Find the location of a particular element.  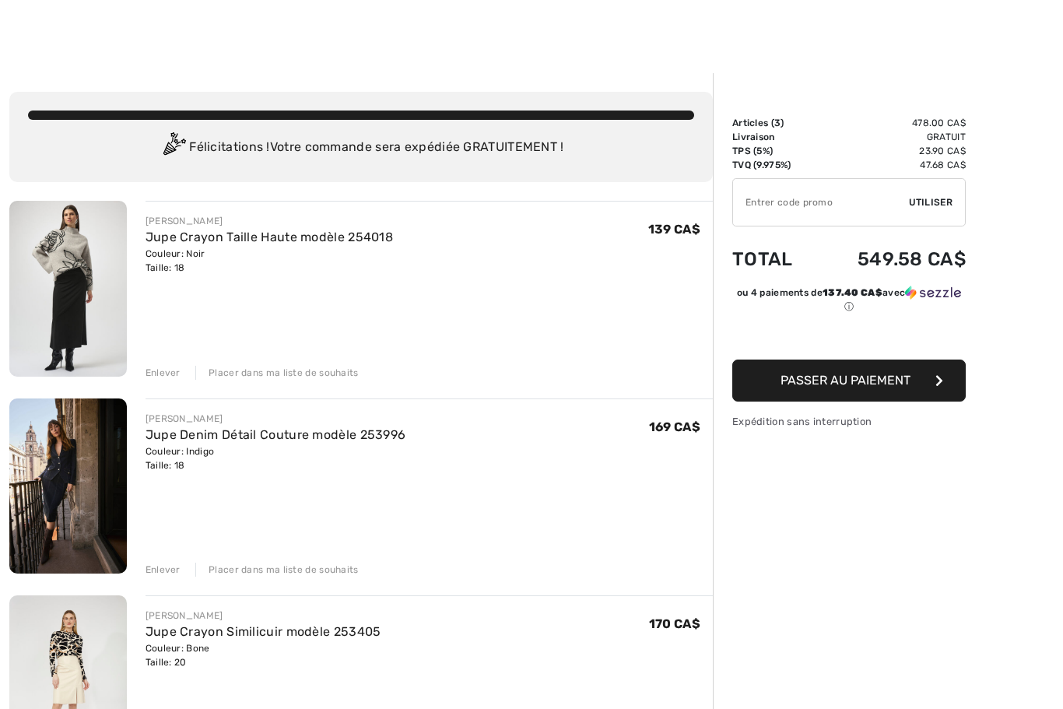

td: Total is located at coordinates (773, 259).